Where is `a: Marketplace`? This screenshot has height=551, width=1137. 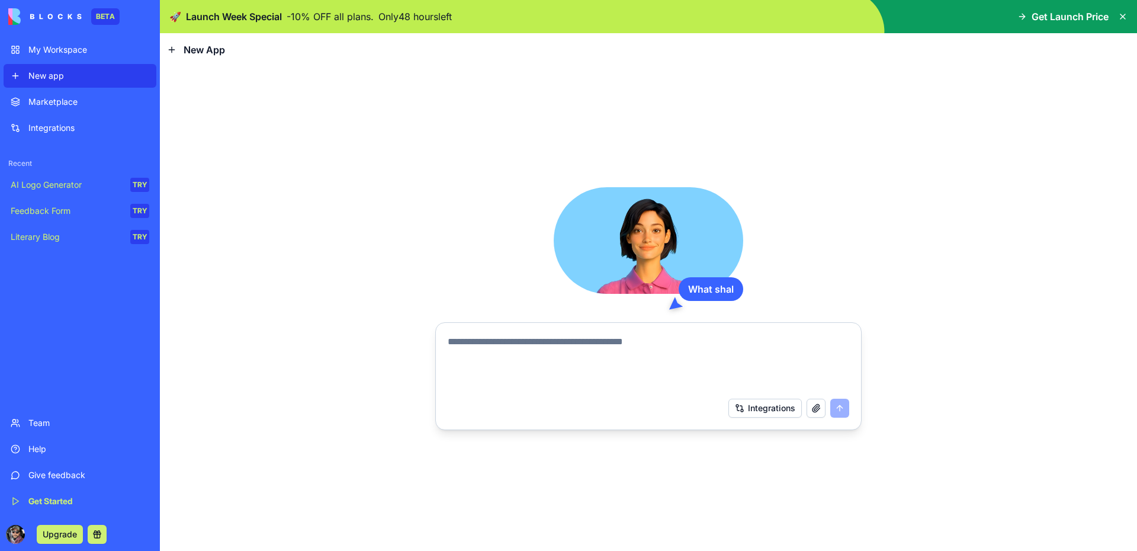
a: Marketplace is located at coordinates (80, 102).